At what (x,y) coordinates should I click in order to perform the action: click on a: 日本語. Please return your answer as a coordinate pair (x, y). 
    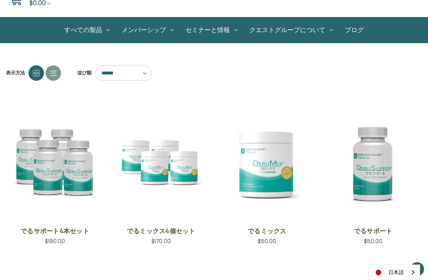
    Looking at the image, I should click on (394, 272).